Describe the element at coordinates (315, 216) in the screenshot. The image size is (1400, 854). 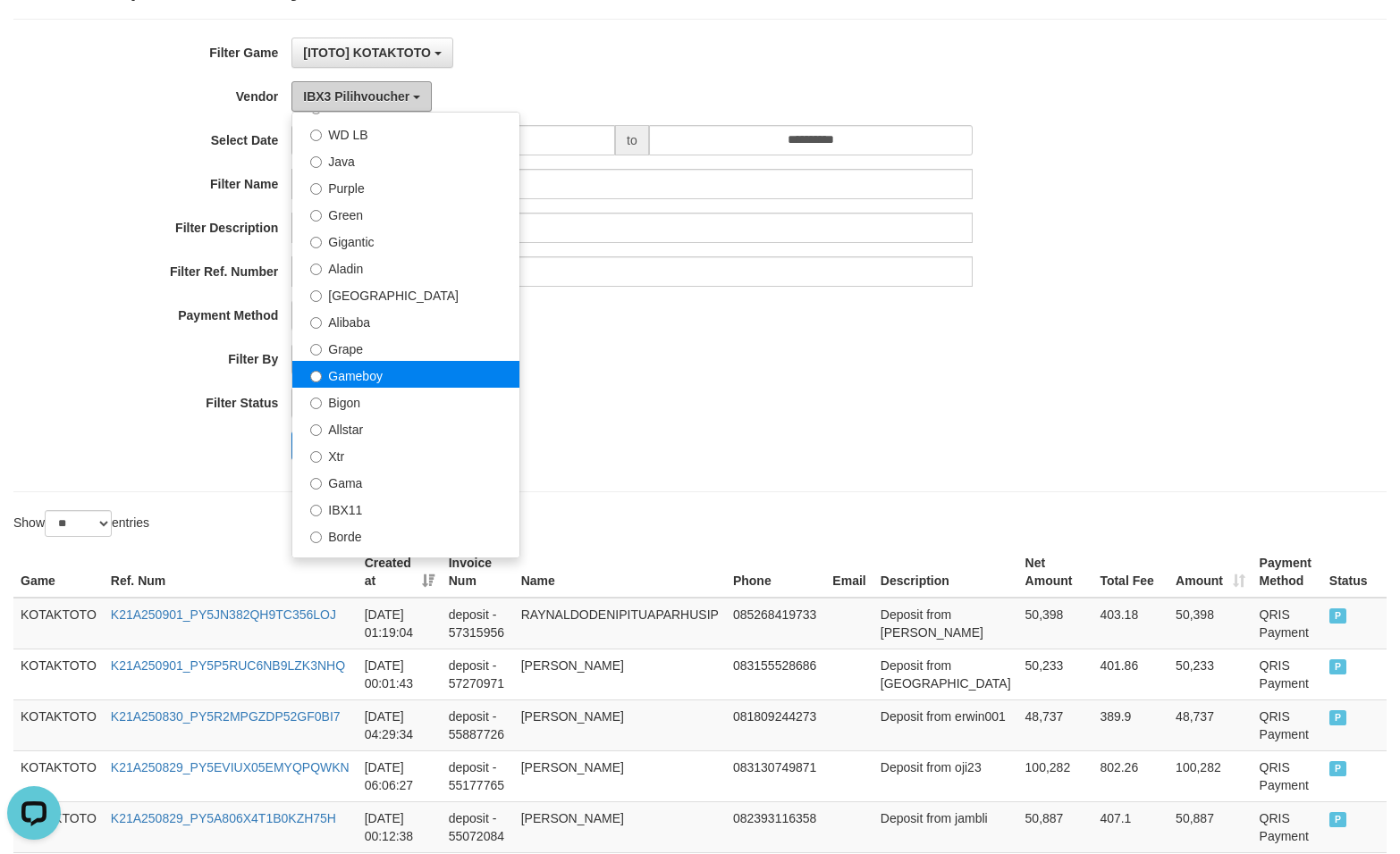
I see `input: Green` at that location.